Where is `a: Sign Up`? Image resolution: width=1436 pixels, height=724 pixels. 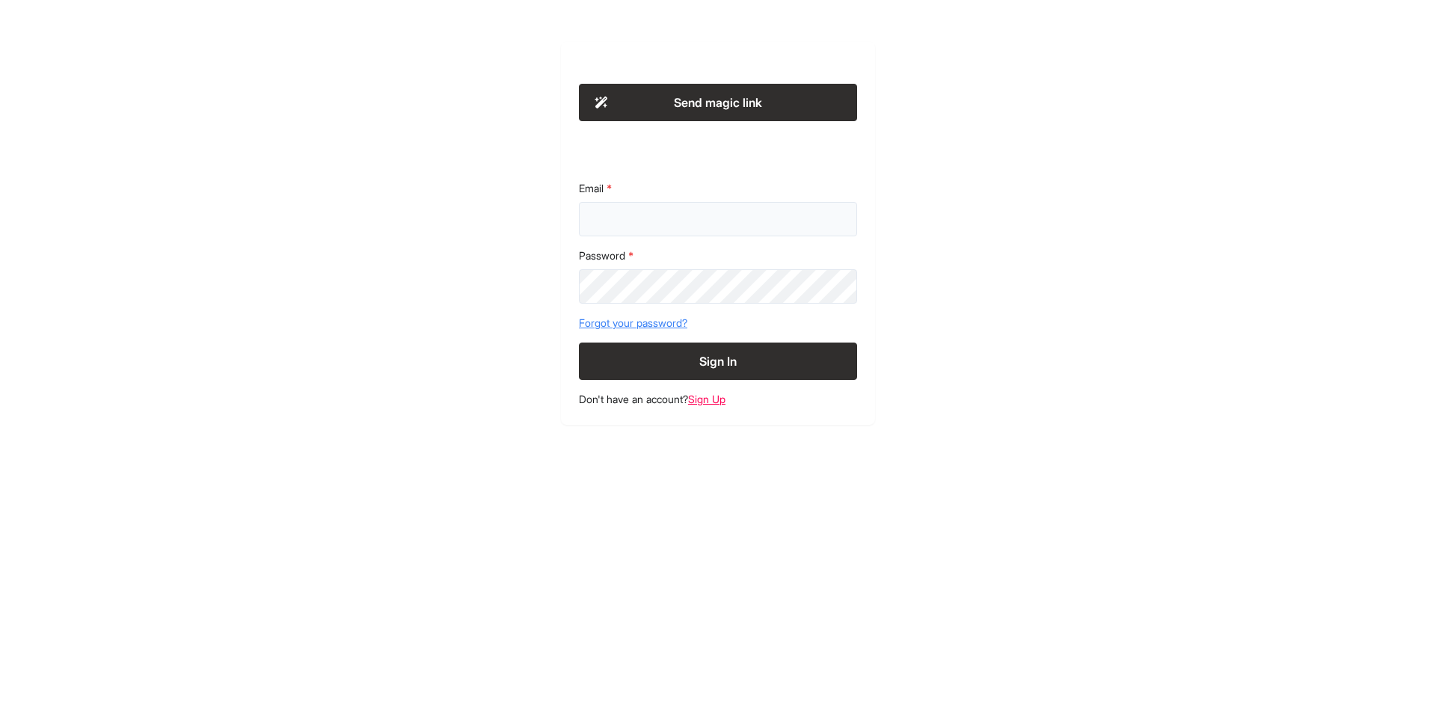 a: Sign Up is located at coordinates (707, 399).